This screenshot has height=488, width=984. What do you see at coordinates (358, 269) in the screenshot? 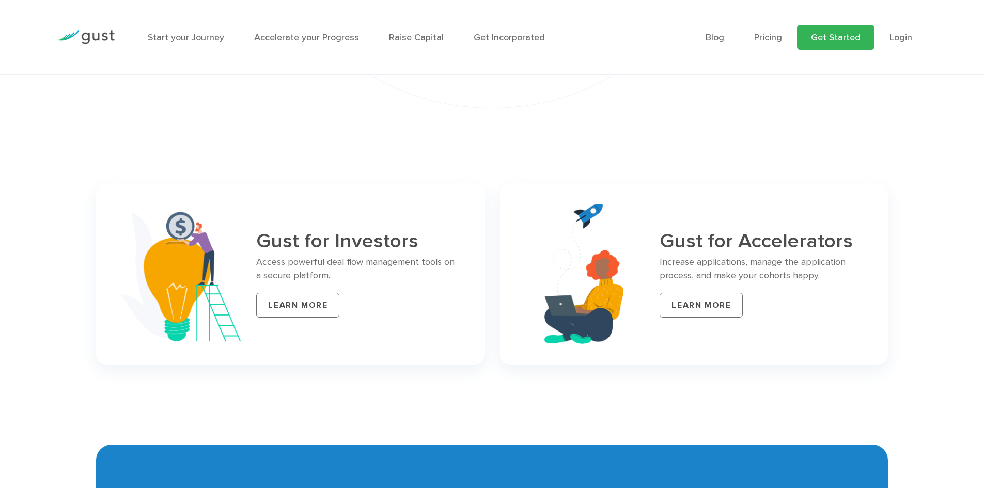
I see `p: Access powerful deal flow management tools on a secure platform.` at bounding box center [358, 269].